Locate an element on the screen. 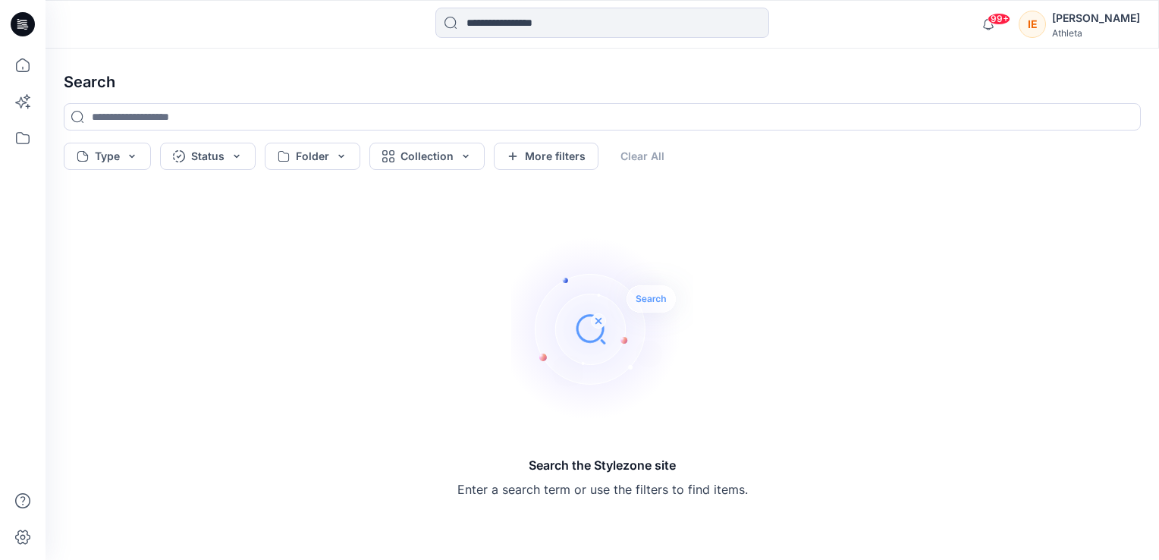  div: Athleta is located at coordinates (1096, 33).